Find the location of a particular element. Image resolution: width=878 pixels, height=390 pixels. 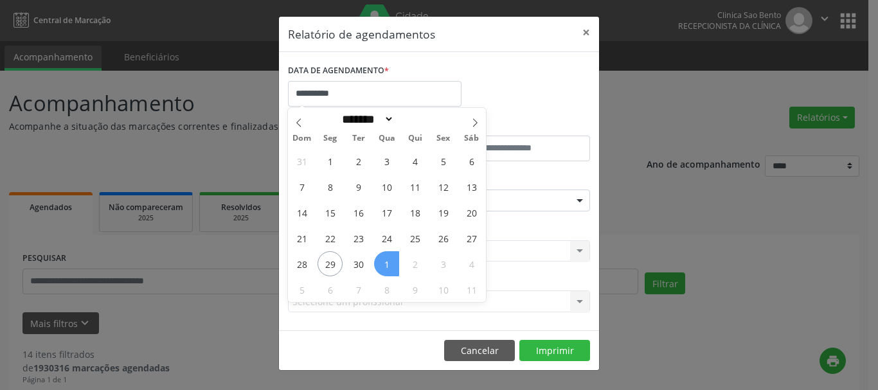

label: ATÉ is located at coordinates (516, 125).